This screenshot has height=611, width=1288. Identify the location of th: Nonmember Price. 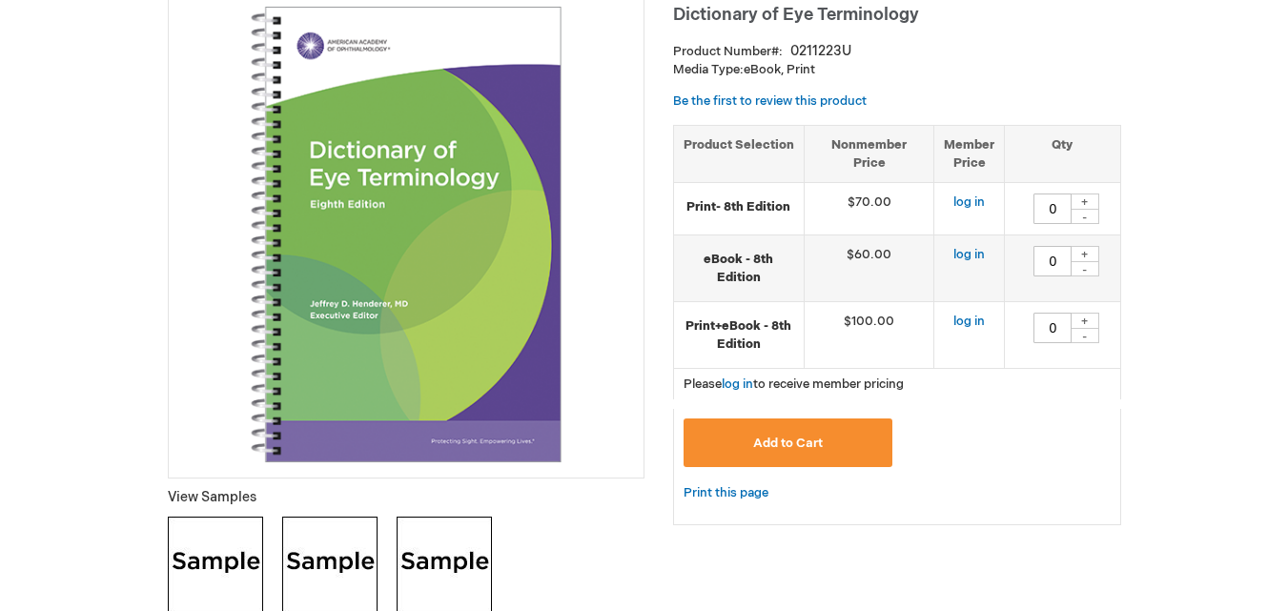
(868, 153).